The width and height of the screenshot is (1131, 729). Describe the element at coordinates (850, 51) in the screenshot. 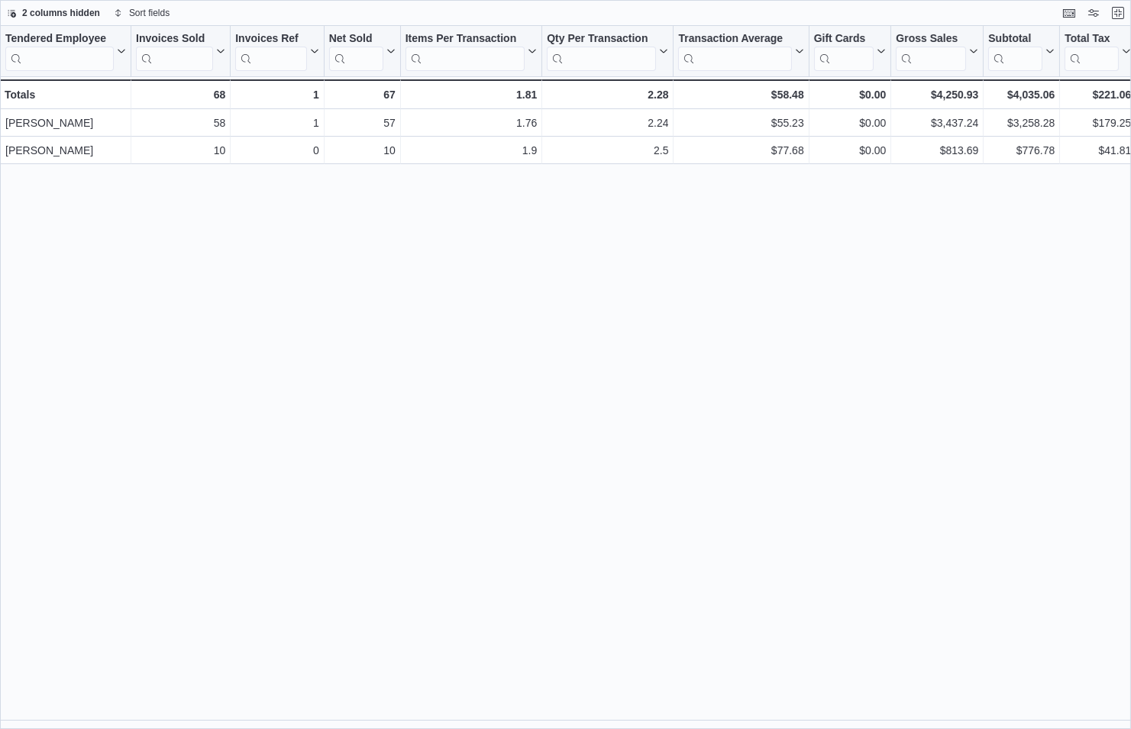

I see `button: Gift Cards` at that location.